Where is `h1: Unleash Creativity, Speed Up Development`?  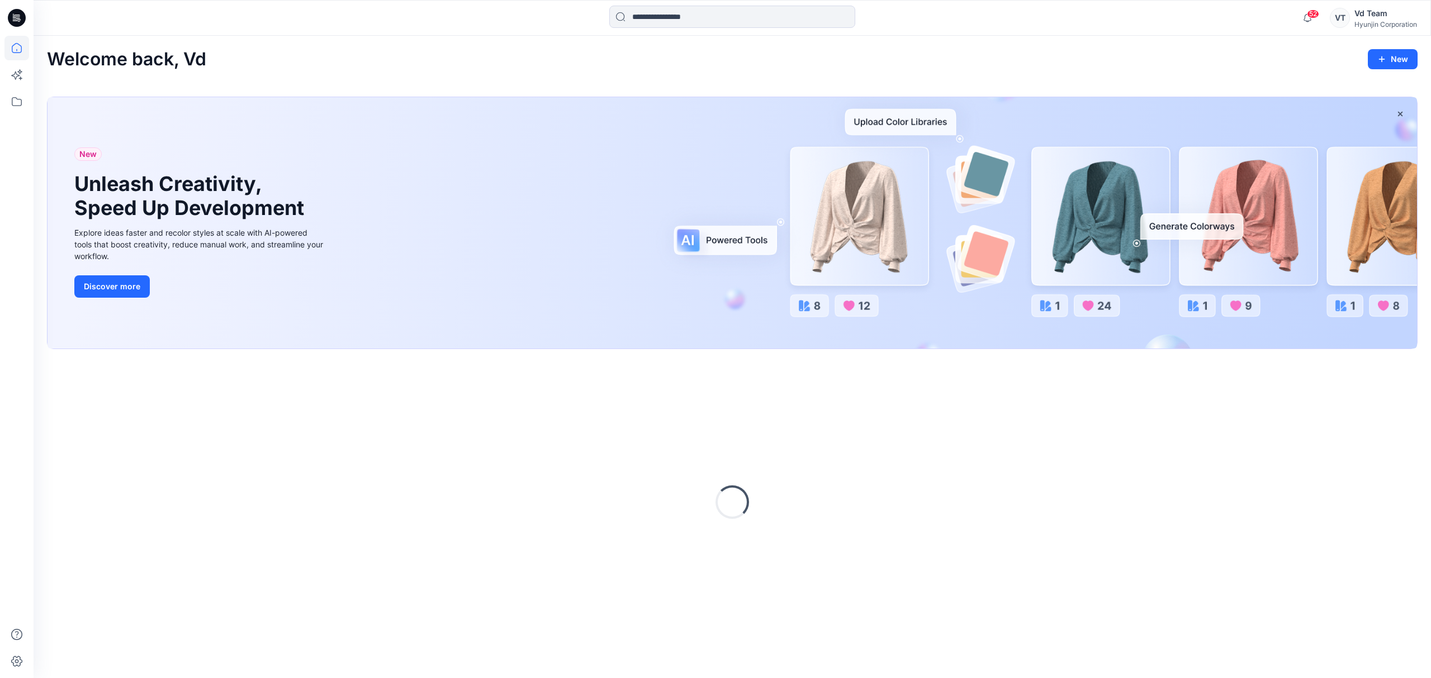
h1: Unleash Creativity, Speed Up Development is located at coordinates (192, 196).